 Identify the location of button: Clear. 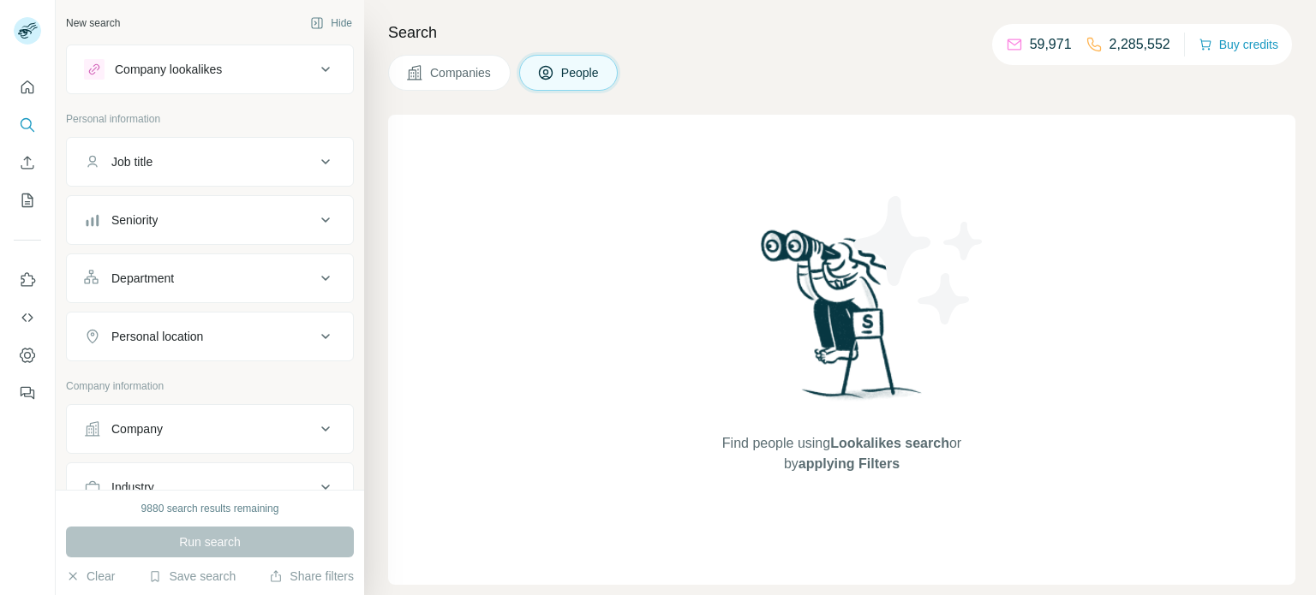
(90, 576).